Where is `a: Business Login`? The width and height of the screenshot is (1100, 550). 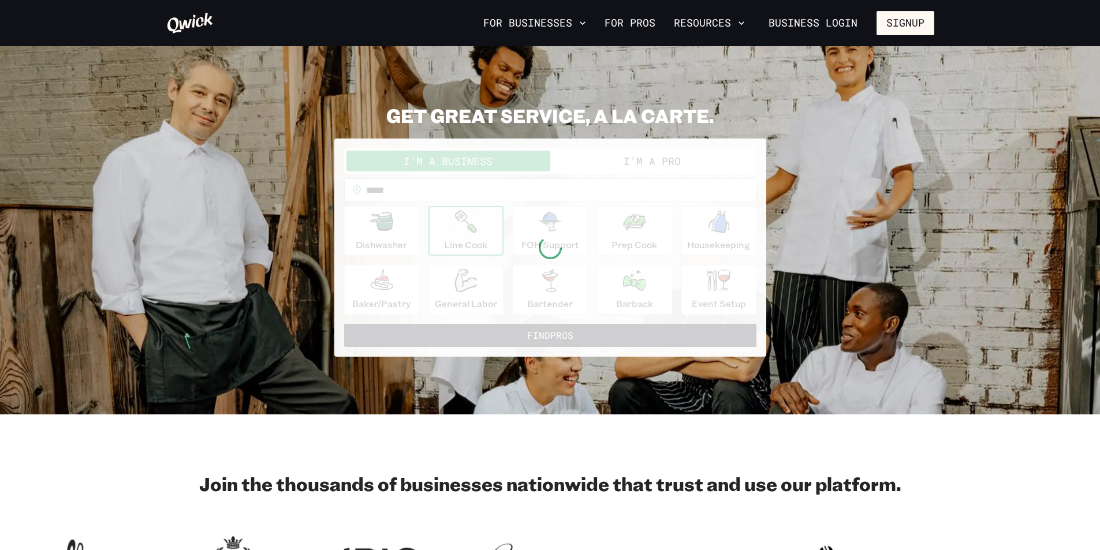
a: Business Login is located at coordinates (813, 23).